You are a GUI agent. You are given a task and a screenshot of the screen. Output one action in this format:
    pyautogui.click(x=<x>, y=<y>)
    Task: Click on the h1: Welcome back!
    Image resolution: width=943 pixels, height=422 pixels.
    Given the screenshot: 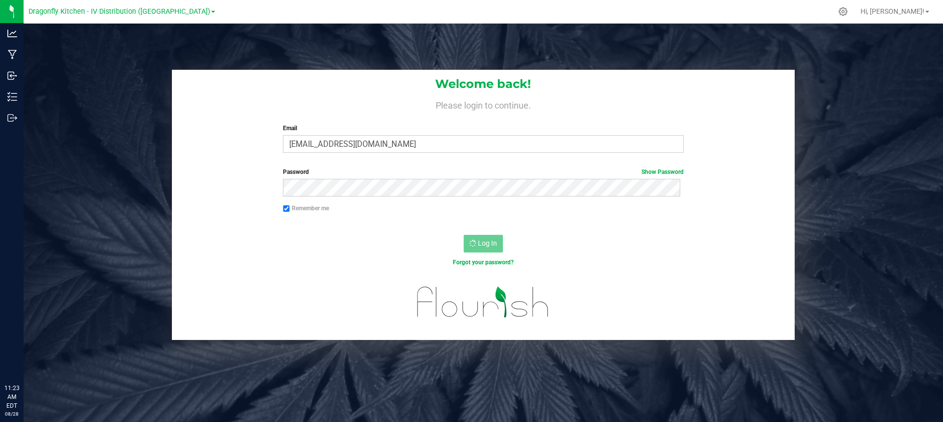 What is the action you would take?
    pyautogui.click(x=484, y=84)
    